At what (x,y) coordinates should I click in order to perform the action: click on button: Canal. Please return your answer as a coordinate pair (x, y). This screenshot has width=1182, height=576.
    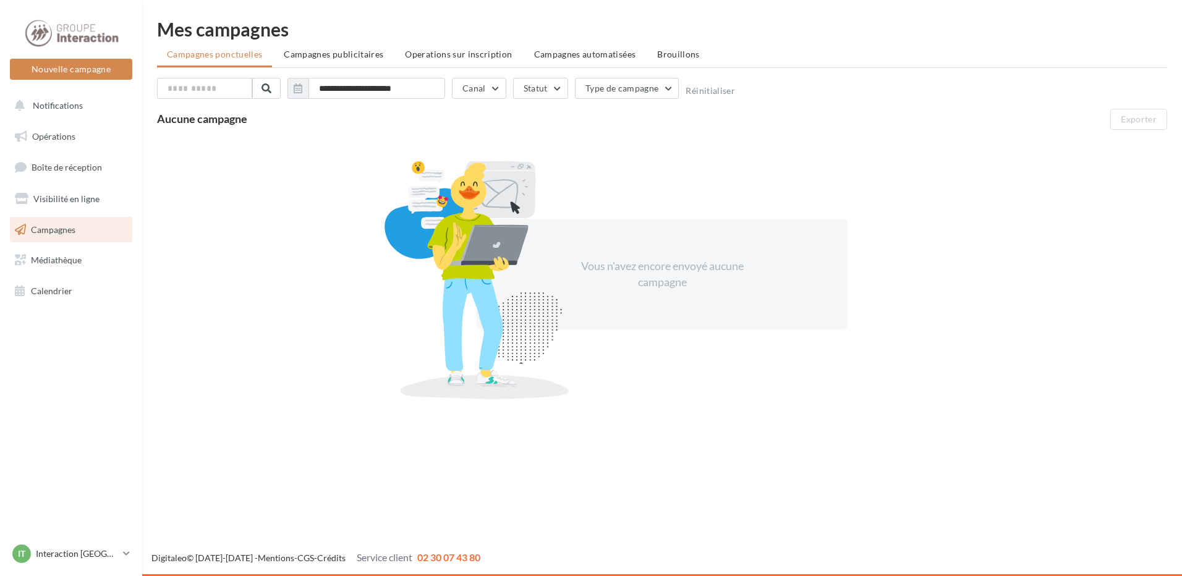
    Looking at the image, I should click on (479, 88).